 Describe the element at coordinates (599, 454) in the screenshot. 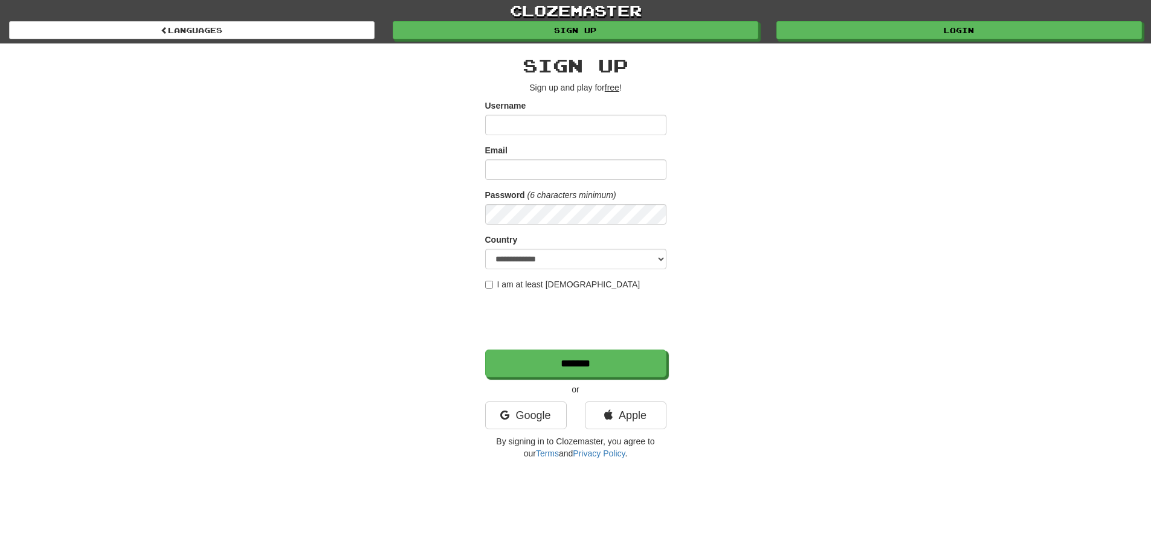

I see `a: Privacy Policy` at that location.